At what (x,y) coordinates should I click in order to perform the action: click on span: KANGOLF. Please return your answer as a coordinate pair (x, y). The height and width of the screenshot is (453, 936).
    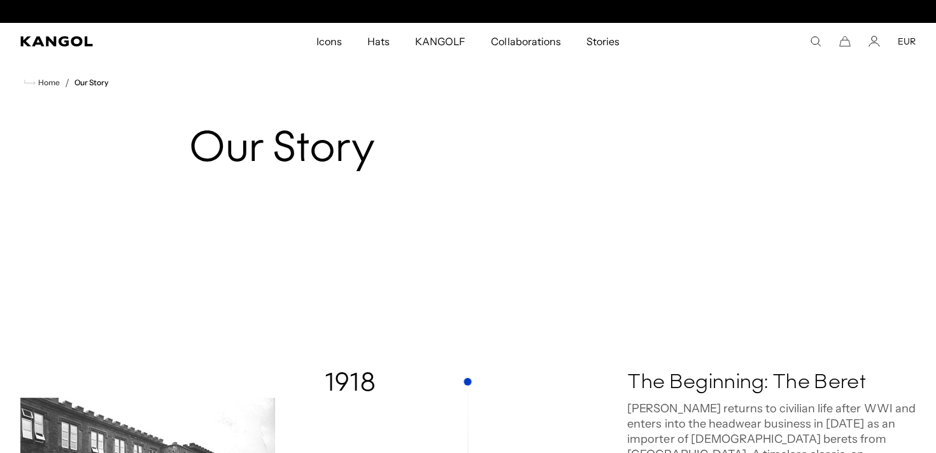
    Looking at the image, I should click on (440, 41).